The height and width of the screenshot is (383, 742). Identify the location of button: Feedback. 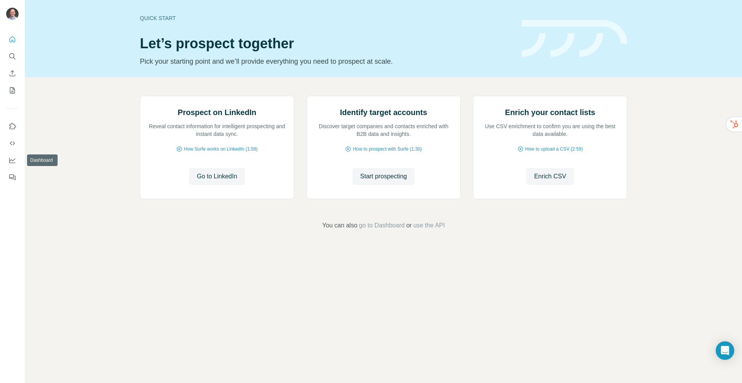
(12, 177).